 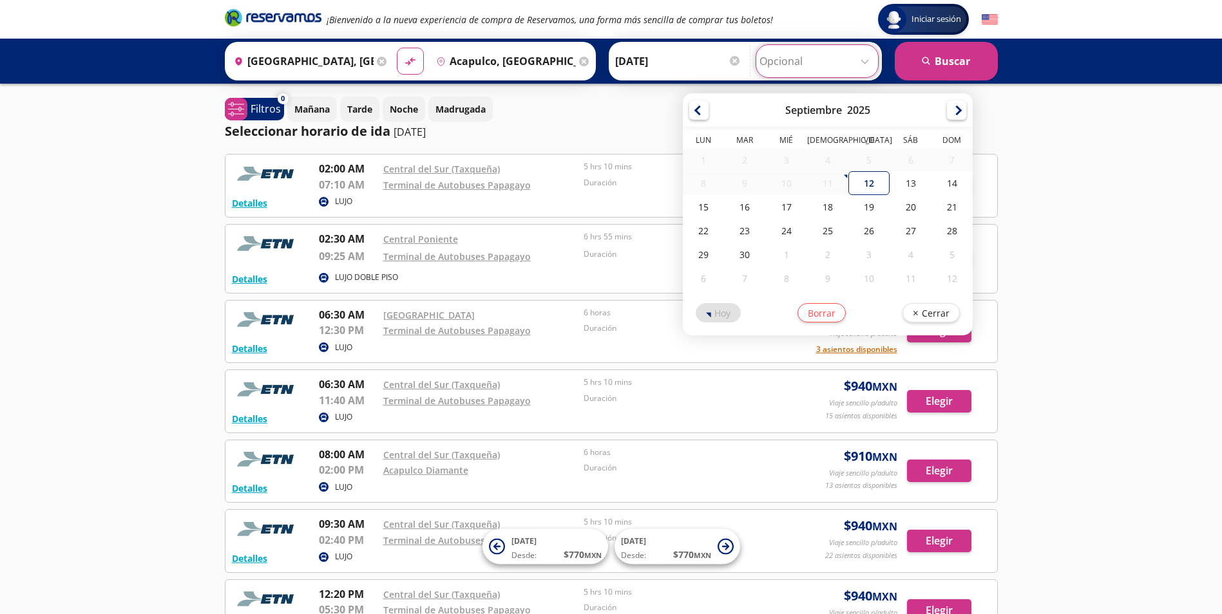 I want to click on span: $ 910, so click(x=870, y=457).